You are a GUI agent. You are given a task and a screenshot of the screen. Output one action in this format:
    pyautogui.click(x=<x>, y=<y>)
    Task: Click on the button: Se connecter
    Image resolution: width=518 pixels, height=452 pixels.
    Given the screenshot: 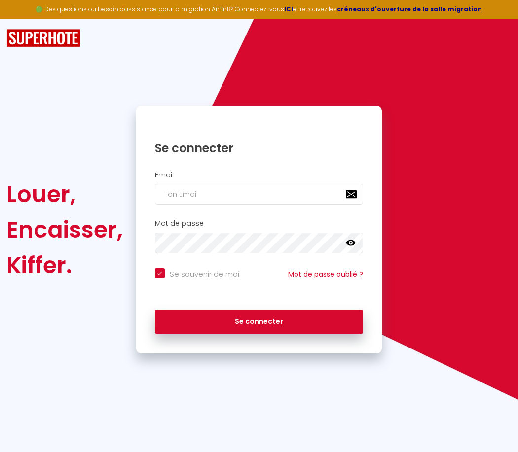 What is the action you would take?
    pyautogui.click(x=259, y=322)
    